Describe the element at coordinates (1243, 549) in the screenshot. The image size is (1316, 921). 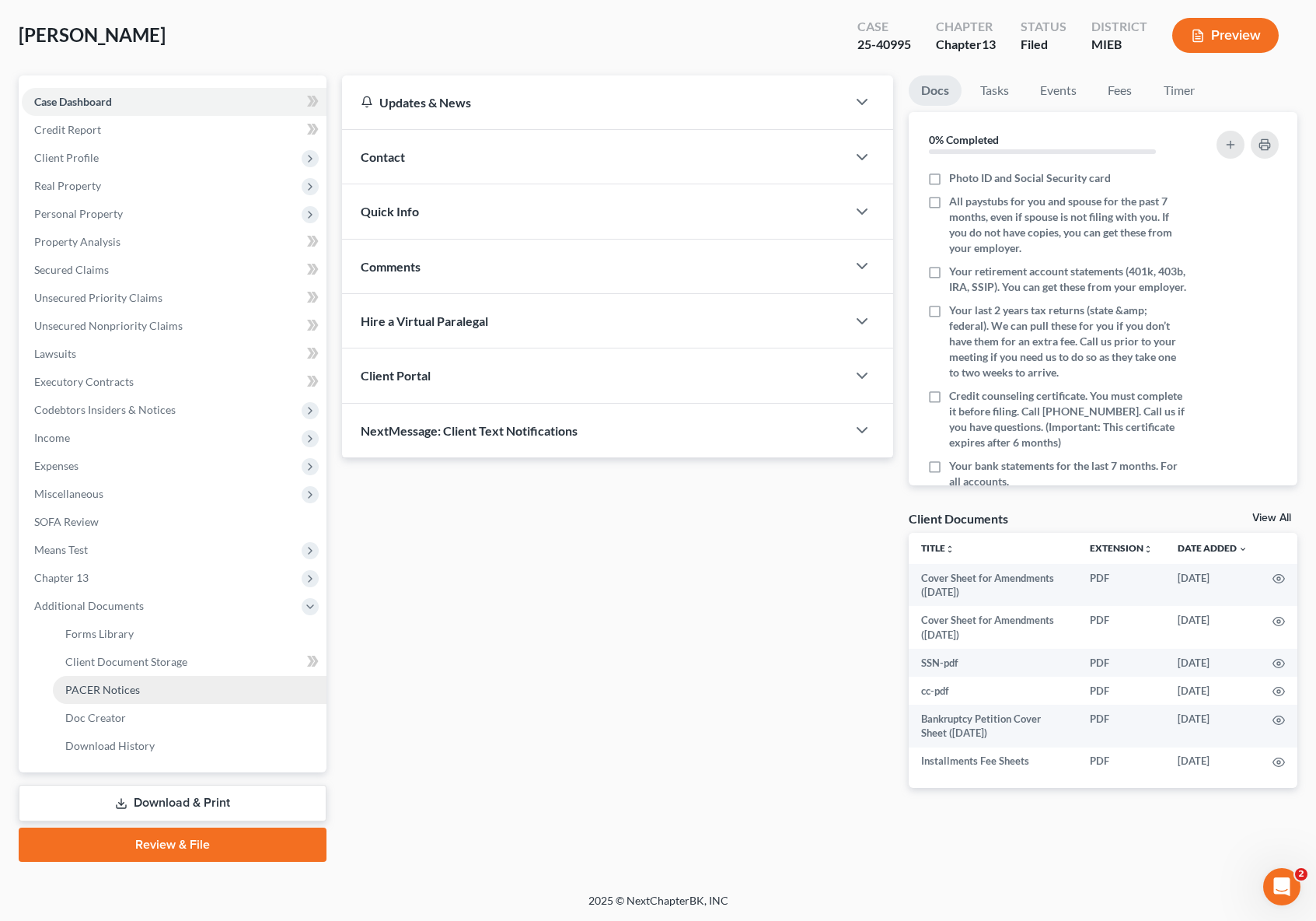
I see `i: expand_more` at that location.